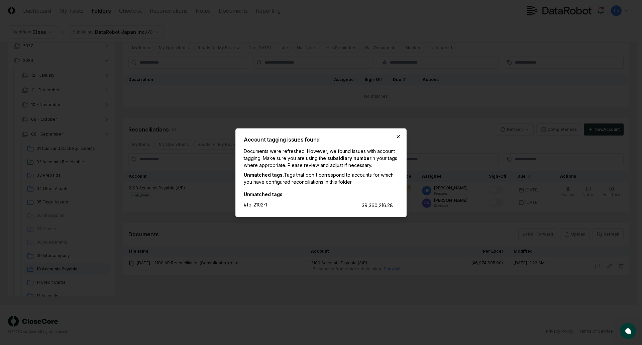 The image size is (642, 345). I want to click on h2: Account tagging issues found, so click(321, 139).